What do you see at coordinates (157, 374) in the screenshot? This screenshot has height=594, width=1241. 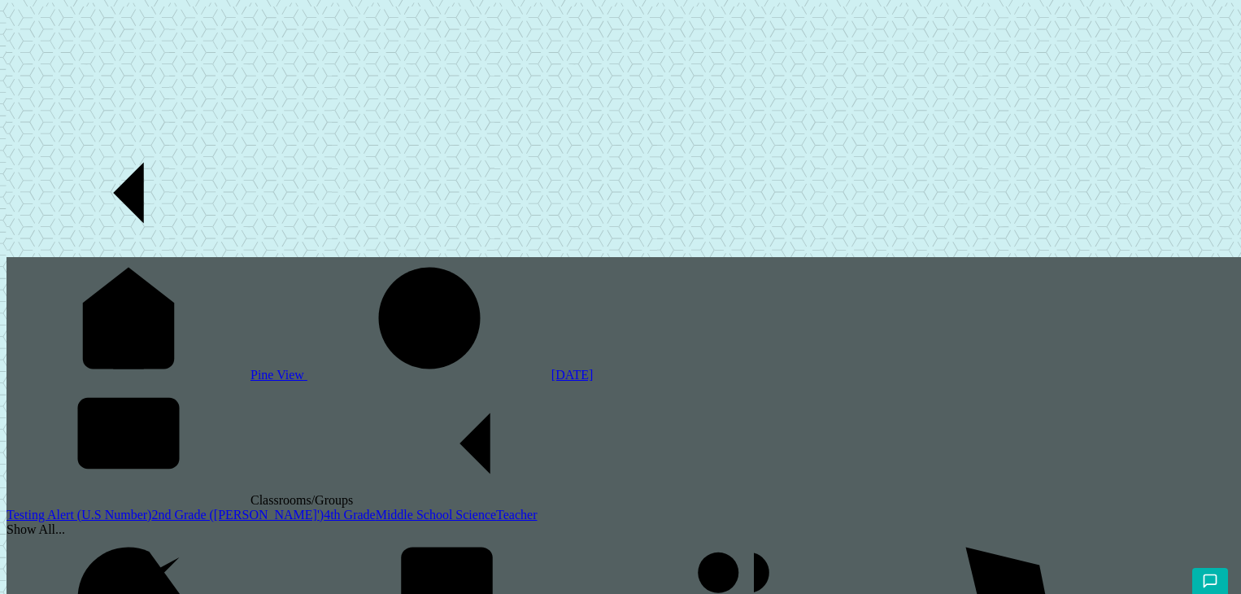 I see `a: Pine View` at bounding box center [157, 374].